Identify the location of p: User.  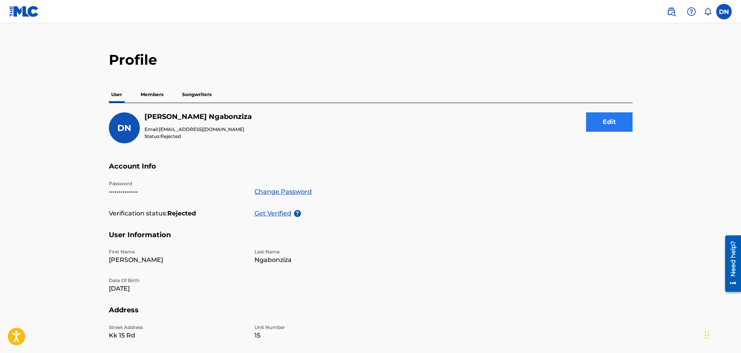
(117, 95).